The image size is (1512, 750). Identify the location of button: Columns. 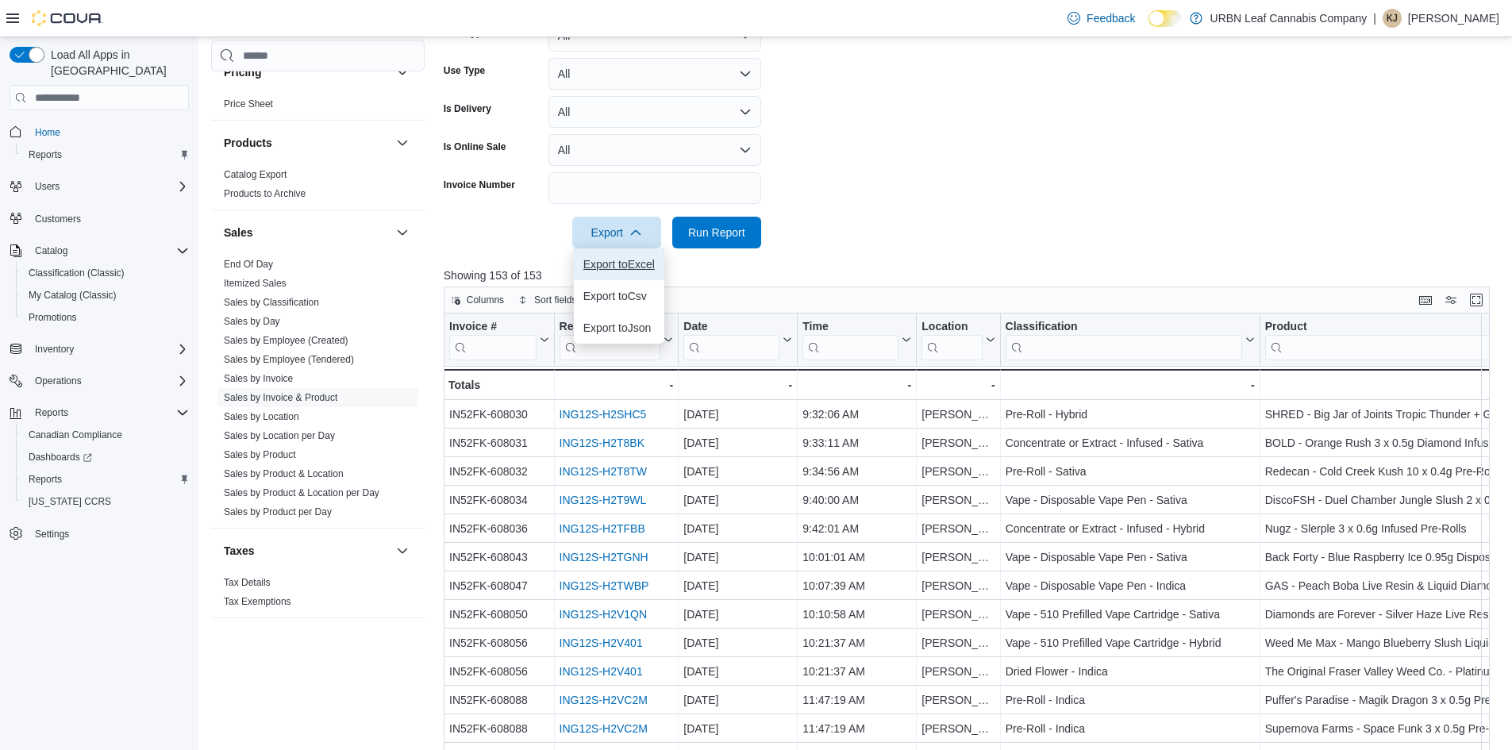
(477, 300).